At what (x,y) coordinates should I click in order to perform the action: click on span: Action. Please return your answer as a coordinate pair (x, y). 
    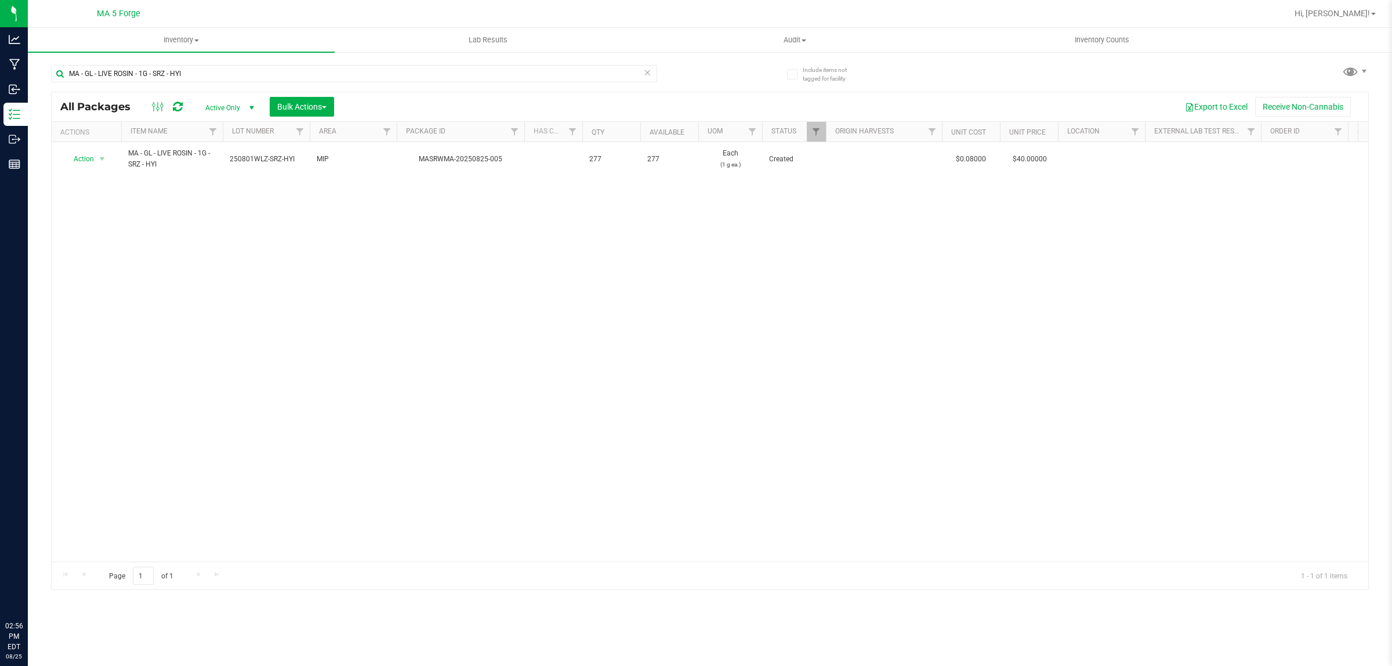
    Looking at the image, I should click on (79, 159).